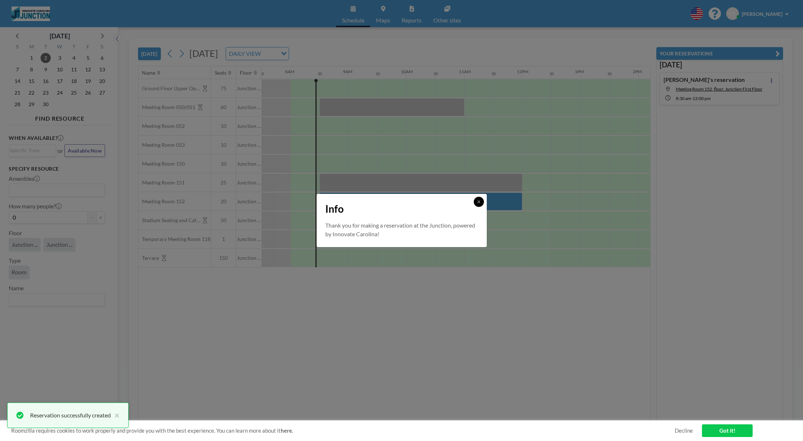 The height and width of the screenshot is (441, 803). Describe the element at coordinates (70, 415) in the screenshot. I see `div: Reservation successfully created` at that location.